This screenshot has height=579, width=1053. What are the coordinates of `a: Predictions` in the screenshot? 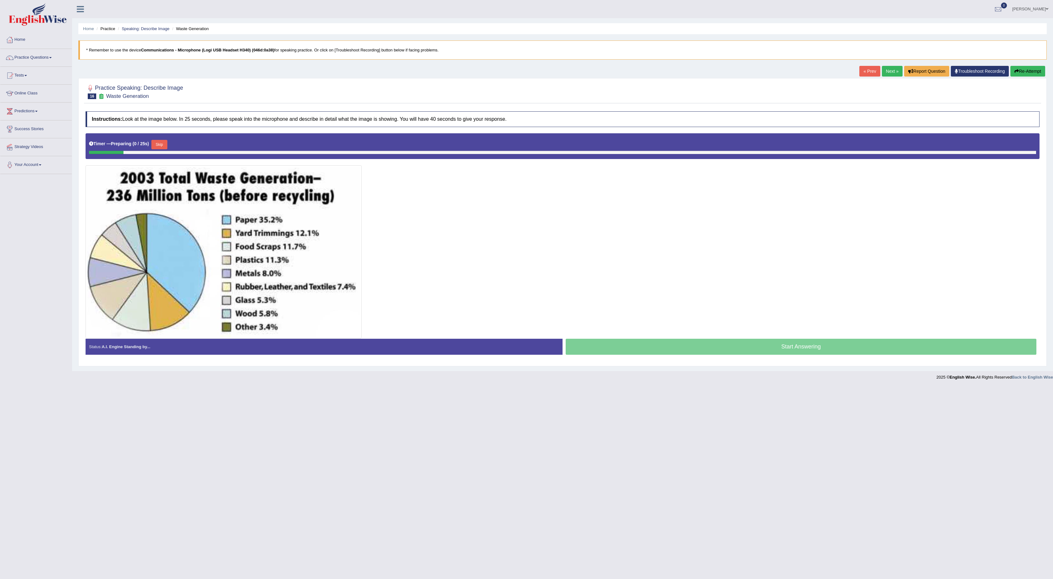 It's located at (36, 110).